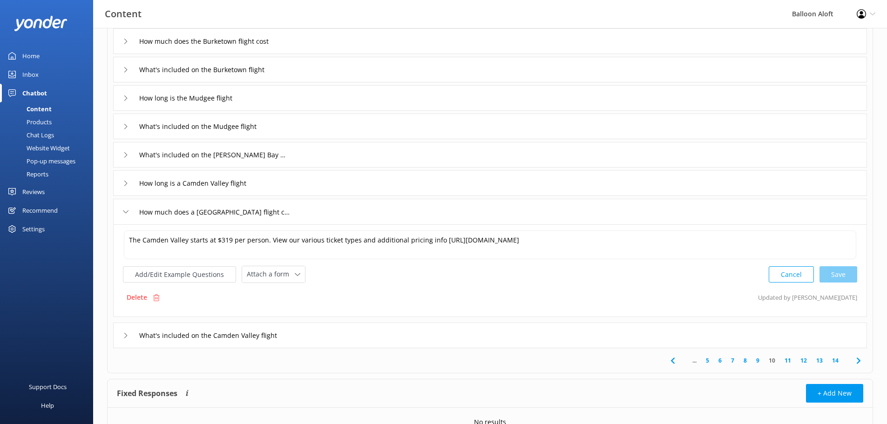 The height and width of the screenshot is (424, 887). I want to click on div: Inbox, so click(30, 74).